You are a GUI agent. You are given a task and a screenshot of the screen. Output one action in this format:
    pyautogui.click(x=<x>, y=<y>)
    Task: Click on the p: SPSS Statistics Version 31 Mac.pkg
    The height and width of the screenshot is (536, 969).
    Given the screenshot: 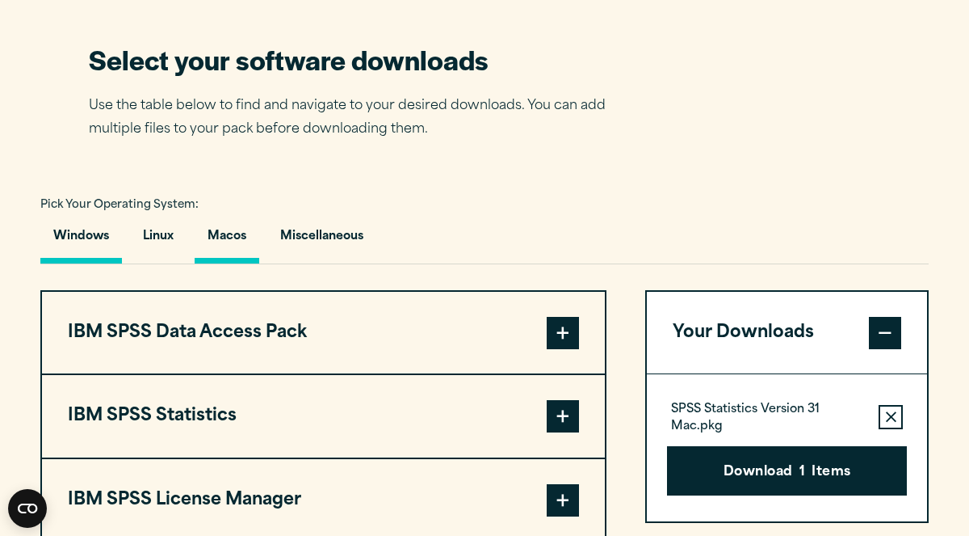 What is the action you would take?
    pyautogui.click(x=768, y=418)
    